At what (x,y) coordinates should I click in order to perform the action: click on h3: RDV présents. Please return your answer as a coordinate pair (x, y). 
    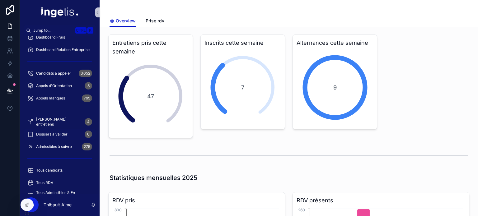
    Looking at the image, I should click on (381, 201).